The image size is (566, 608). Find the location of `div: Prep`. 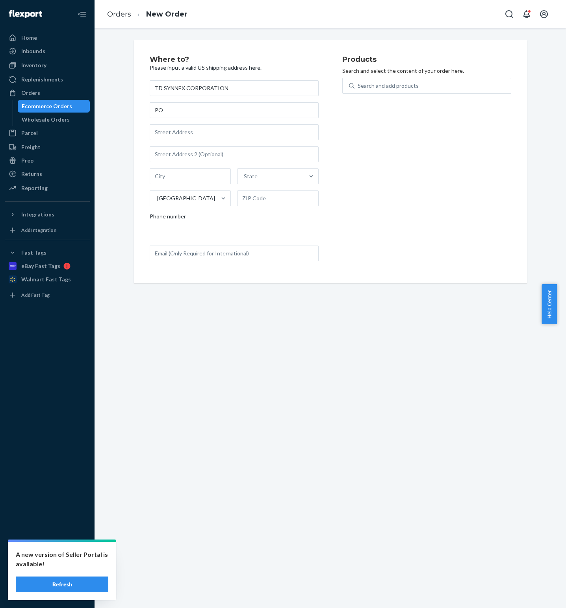

div: Prep is located at coordinates (27, 161).